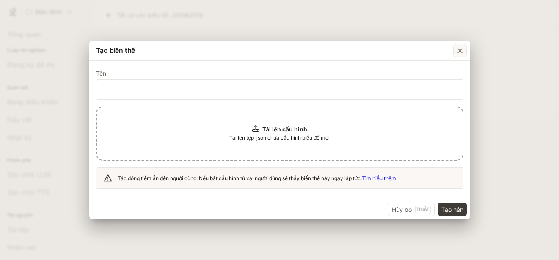  I want to click on font: Tải lên tệp .json chứa cấu hình biểu đồ mới, so click(279, 138).